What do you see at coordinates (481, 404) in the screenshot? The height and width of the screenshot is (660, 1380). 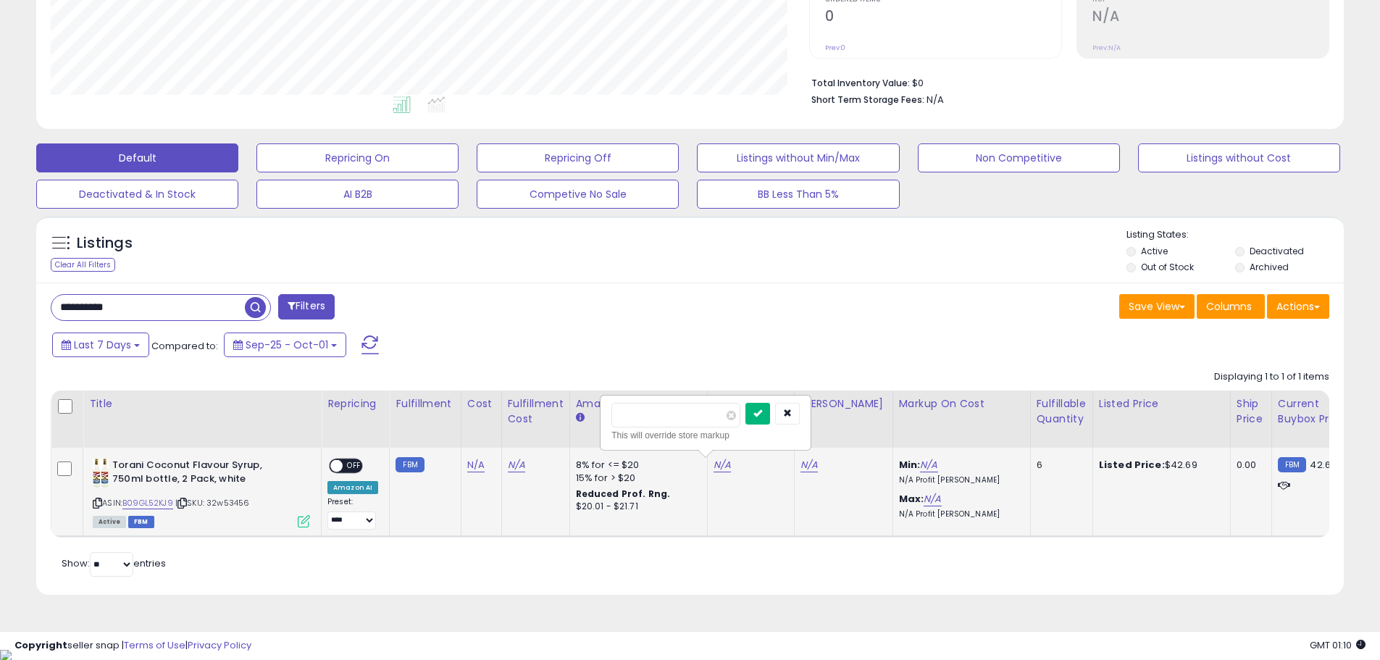 I see `div: Cost` at bounding box center [481, 404].